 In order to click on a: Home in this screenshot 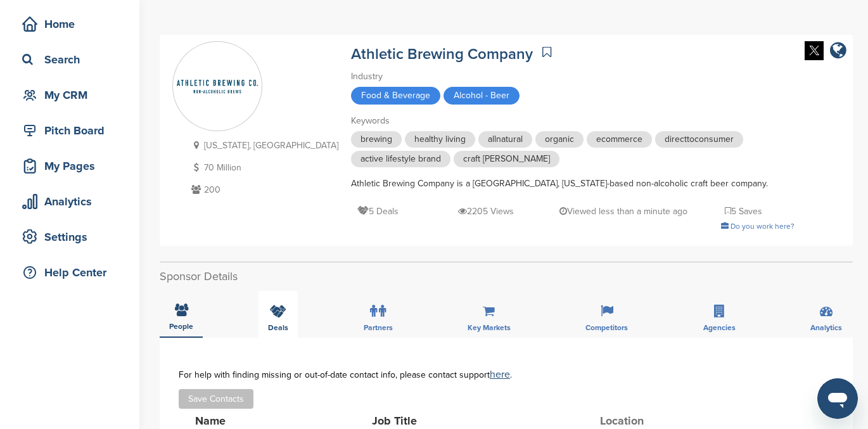, I will do `click(70, 24)`.